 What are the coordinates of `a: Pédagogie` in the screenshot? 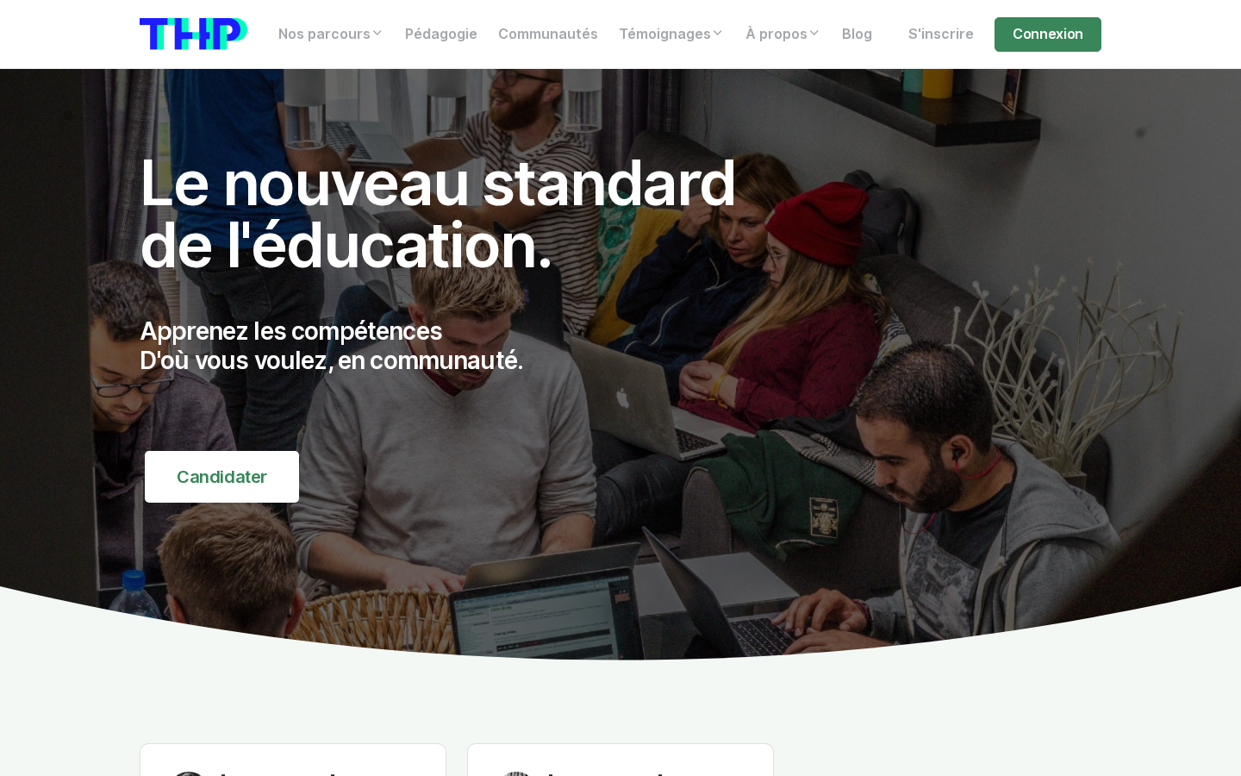 It's located at (441, 34).